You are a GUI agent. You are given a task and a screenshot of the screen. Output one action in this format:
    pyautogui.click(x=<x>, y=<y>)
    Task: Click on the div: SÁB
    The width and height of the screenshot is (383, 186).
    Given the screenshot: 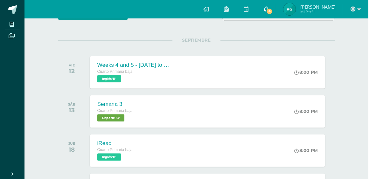 What is the action you would take?
    pyautogui.click(x=74, y=109)
    